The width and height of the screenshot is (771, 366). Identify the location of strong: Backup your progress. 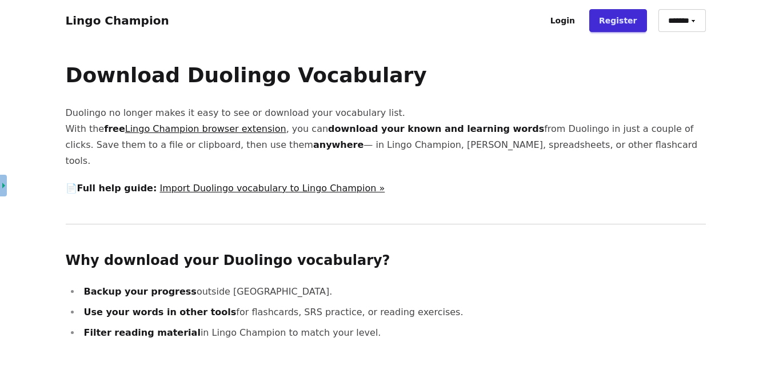
(140, 291).